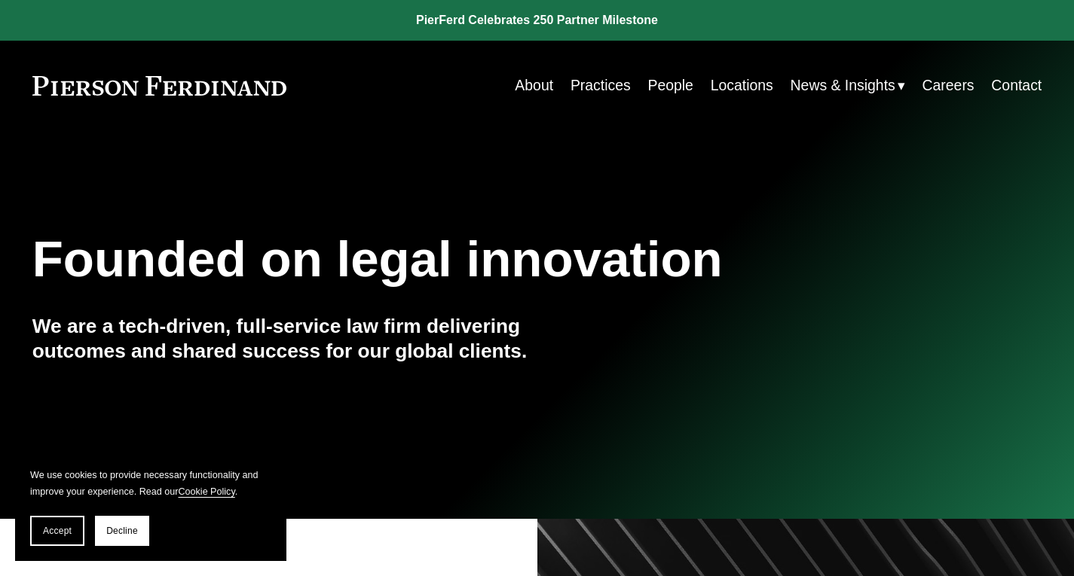 This screenshot has width=1074, height=576. I want to click on a: People, so click(670, 85).